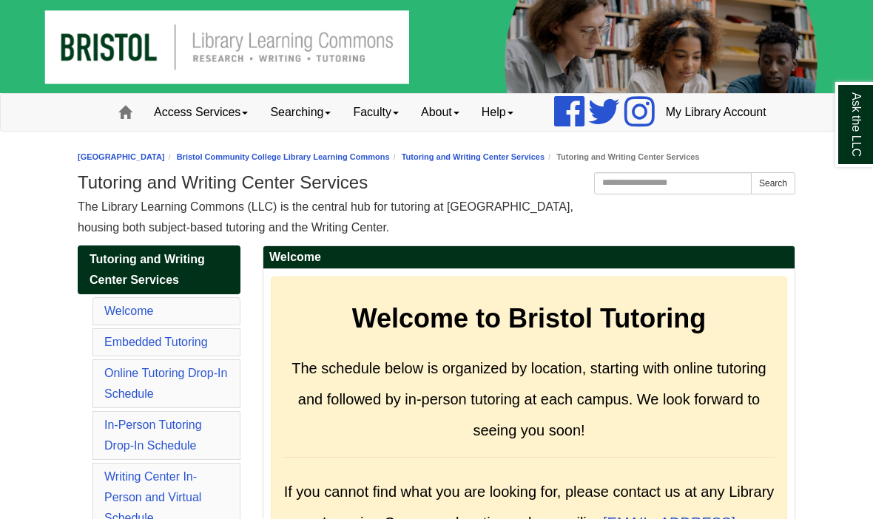 The image size is (873, 519). Describe the element at coordinates (283, 157) in the screenshot. I see `a: Bristol Community College Library Learning Commons` at that location.